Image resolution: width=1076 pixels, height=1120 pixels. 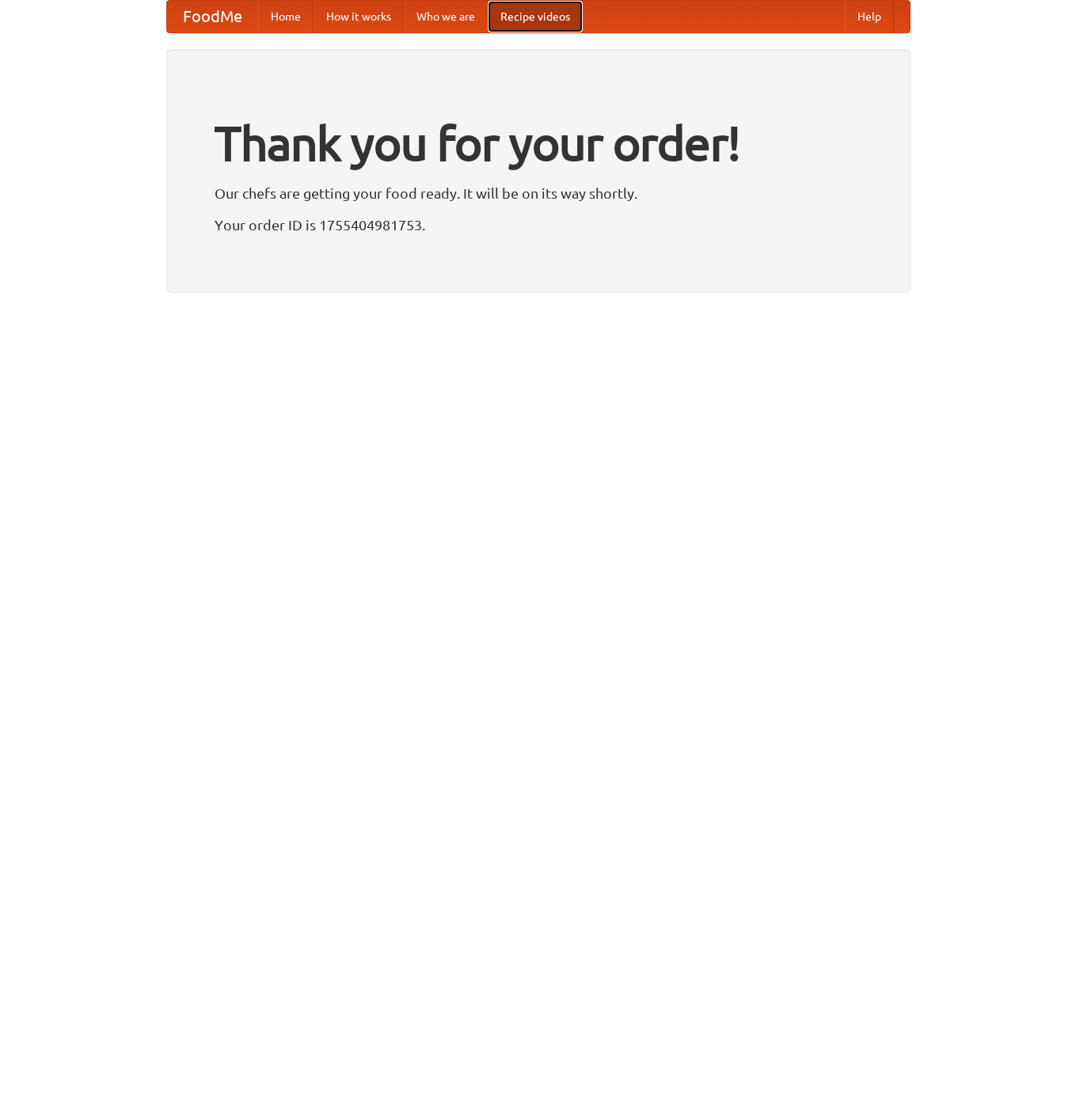 I want to click on a: How it works, so click(x=359, y=16).